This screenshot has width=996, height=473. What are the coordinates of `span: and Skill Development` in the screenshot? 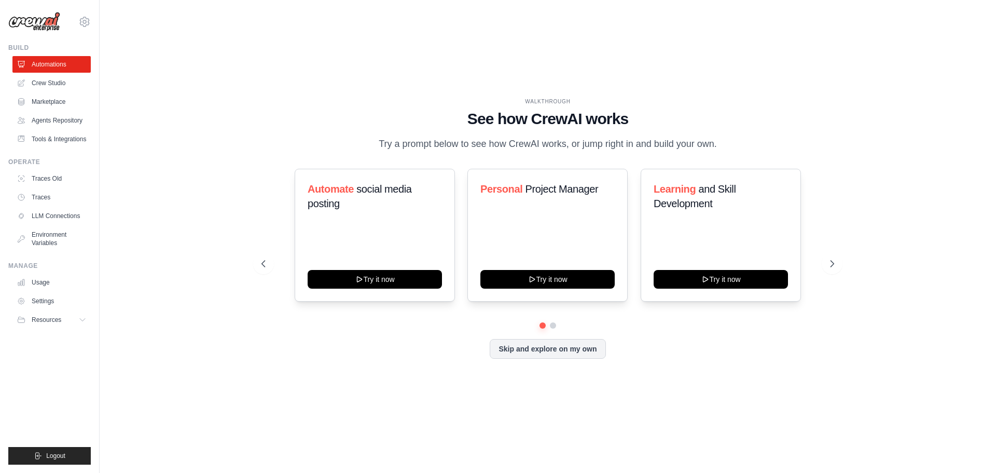 It's located at (695, 196).